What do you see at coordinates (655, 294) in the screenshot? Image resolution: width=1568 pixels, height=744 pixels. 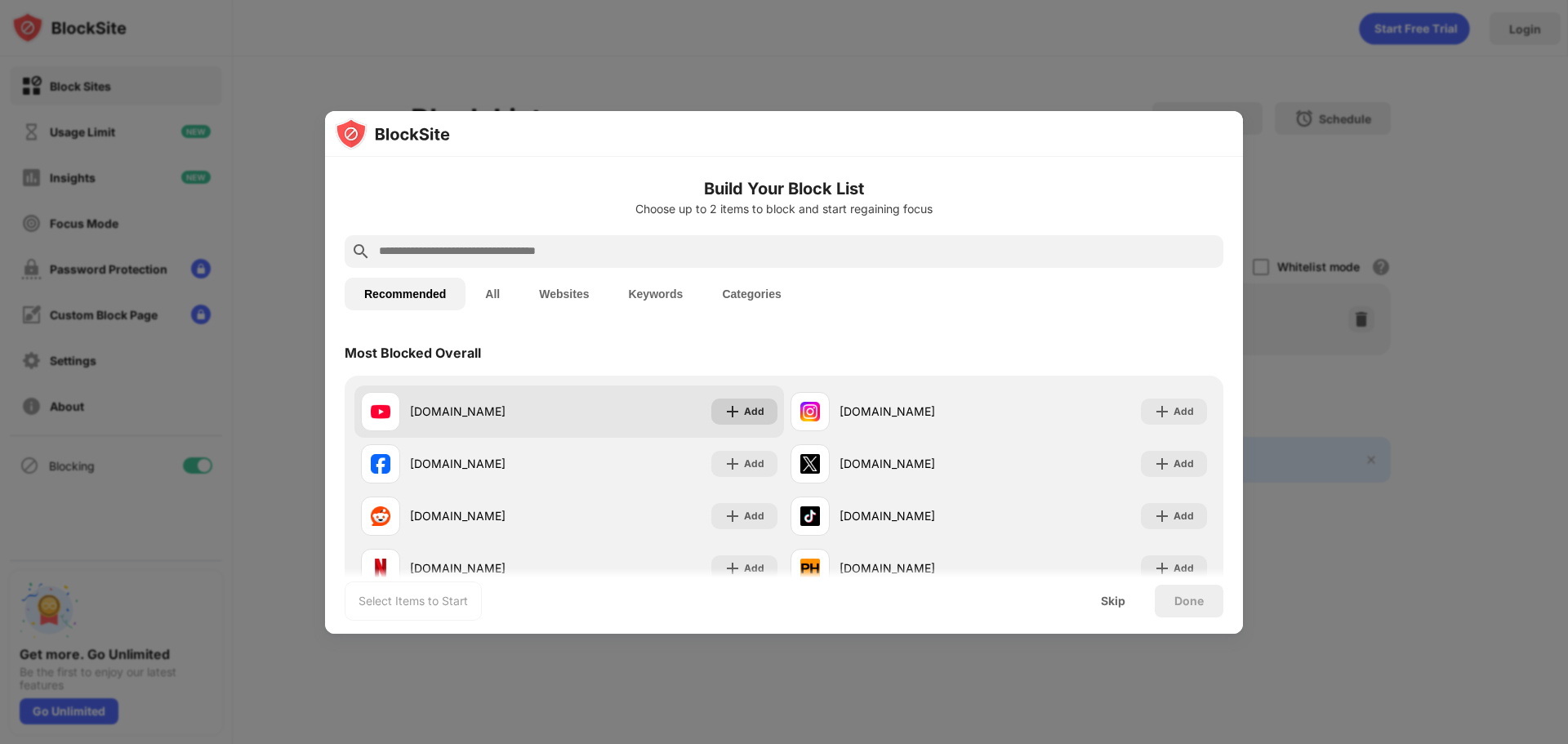 I see `button: Keywords` at bounding box center [655, 294].